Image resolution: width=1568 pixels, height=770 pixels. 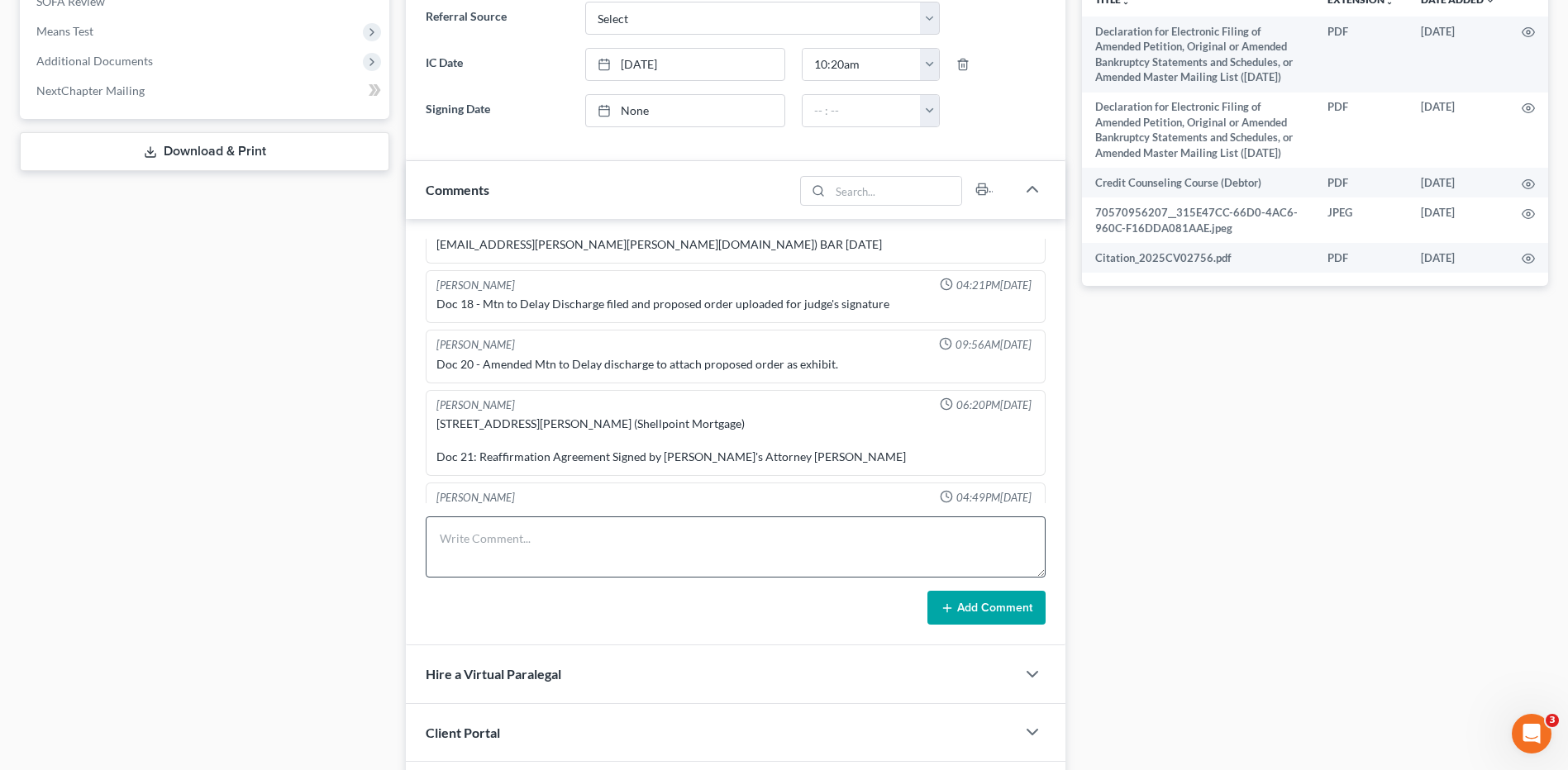 What do you see at coordinates (497, 64) in the screenshot?
I see `label: IC Date` at bounding box center [497, 64].